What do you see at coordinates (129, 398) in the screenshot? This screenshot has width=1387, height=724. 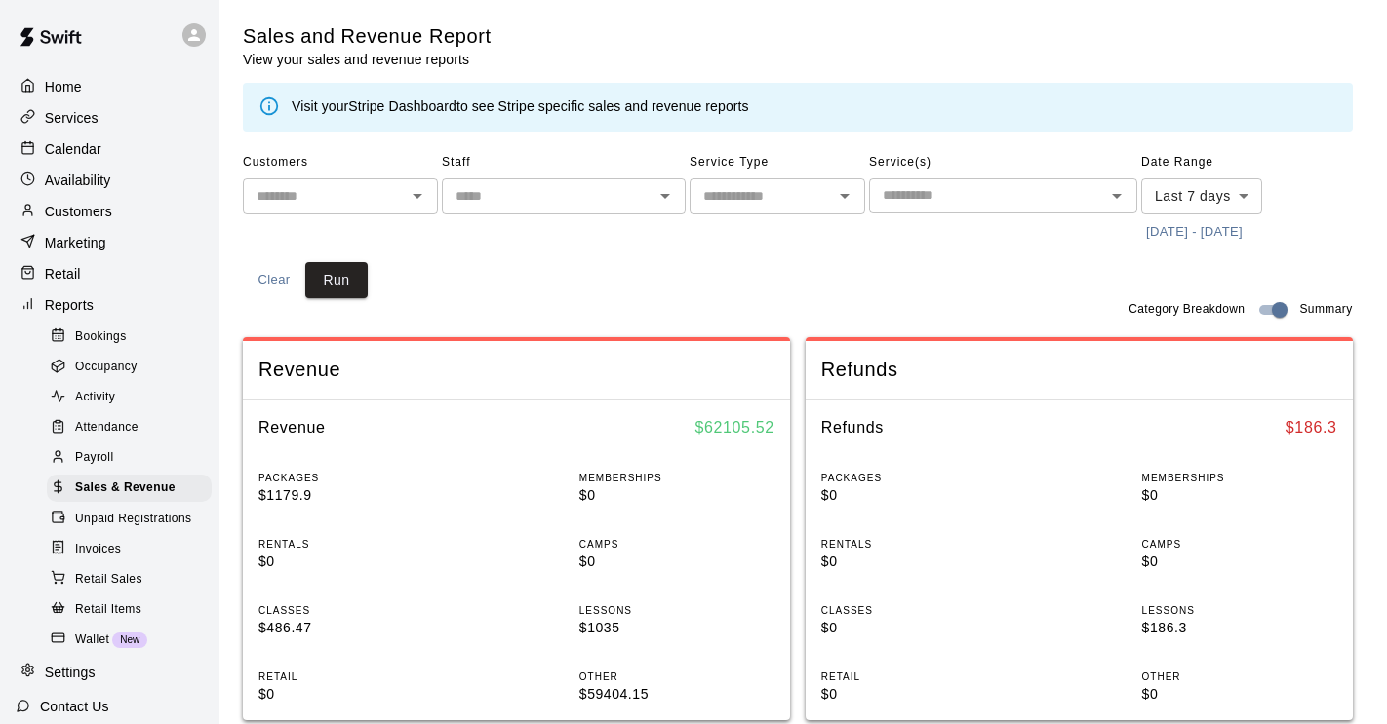 I see `div: Activity` at bounding box center [129, 398].